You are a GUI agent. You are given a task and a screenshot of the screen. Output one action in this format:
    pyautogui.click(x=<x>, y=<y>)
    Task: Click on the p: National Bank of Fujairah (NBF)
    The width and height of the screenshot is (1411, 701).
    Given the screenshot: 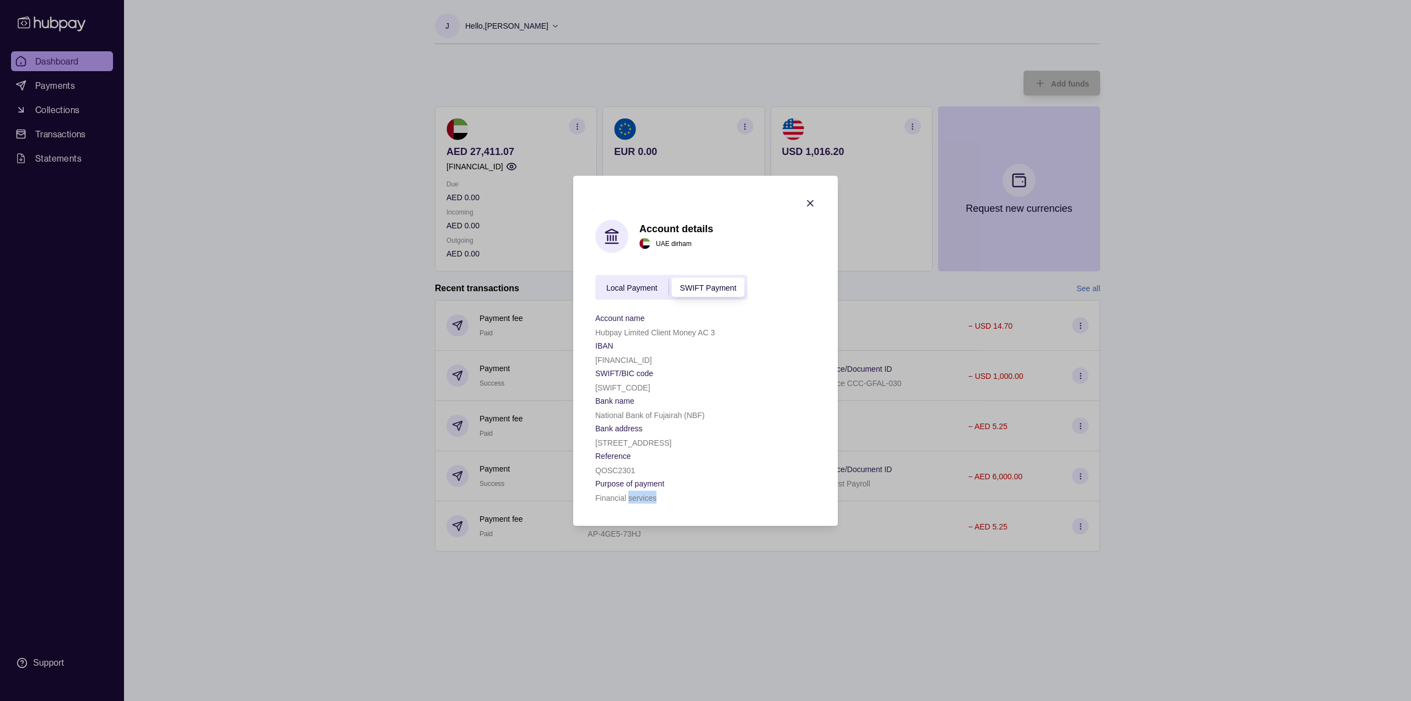 What is the action you would take?
    pyautogui.click(x=650, y=414)
    